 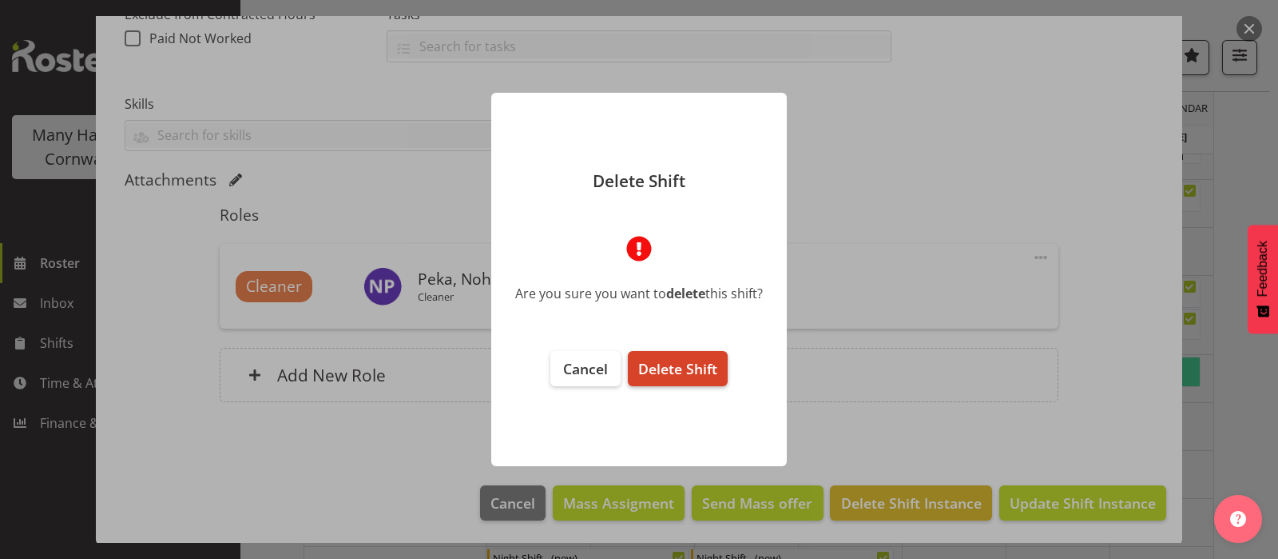 What do you see at coordinates (639, 293) in the screenshot?
I see `div: Are you sure you want to this shift?` at bounding box center [639, 293].